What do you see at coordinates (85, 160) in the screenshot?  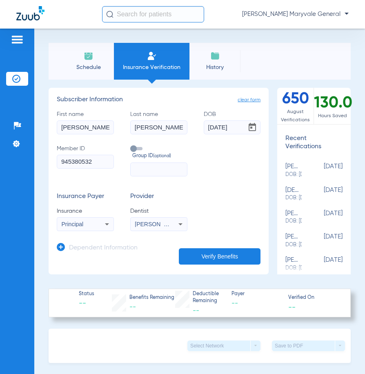 I see `label: Member ID` at bounding box center [85, 160].